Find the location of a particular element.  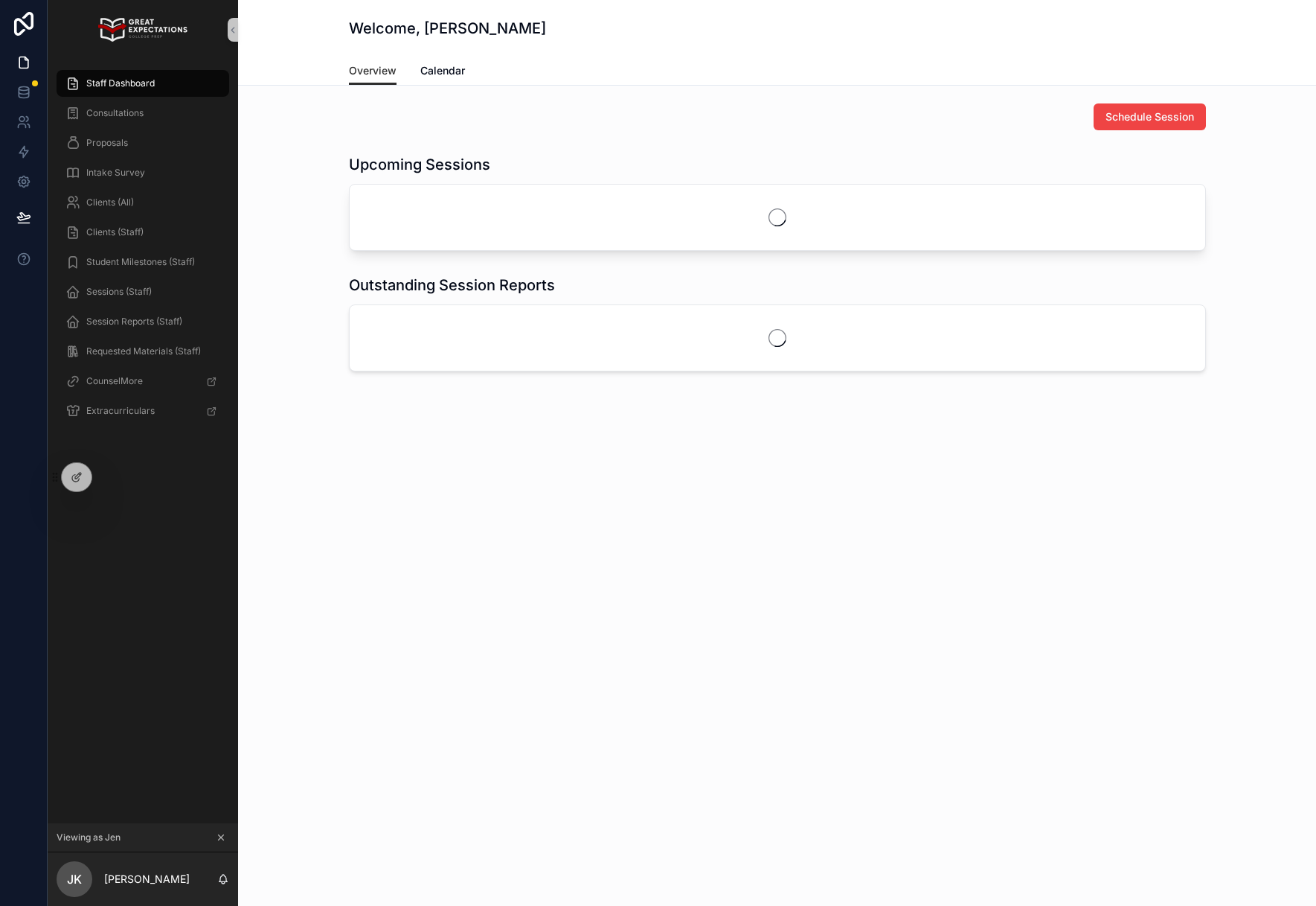

span: Staff Dashboard is located at coordinates (121, 83).